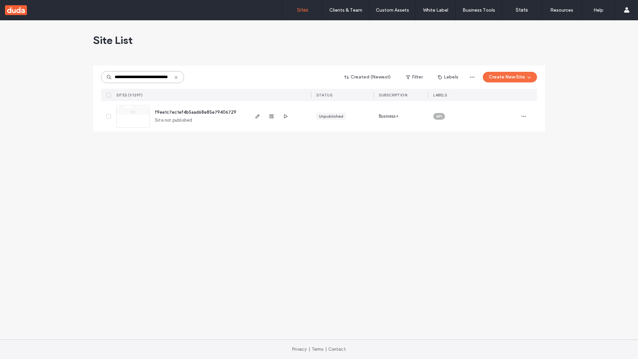  I want to click on span: Help, so click(24, 8).